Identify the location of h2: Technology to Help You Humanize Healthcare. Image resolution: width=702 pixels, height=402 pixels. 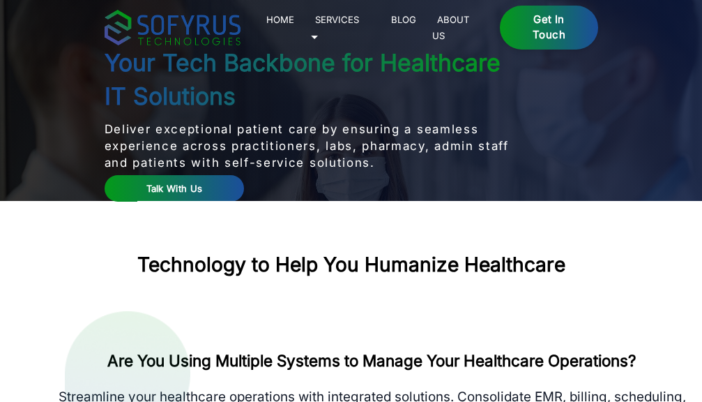
(351, 265).